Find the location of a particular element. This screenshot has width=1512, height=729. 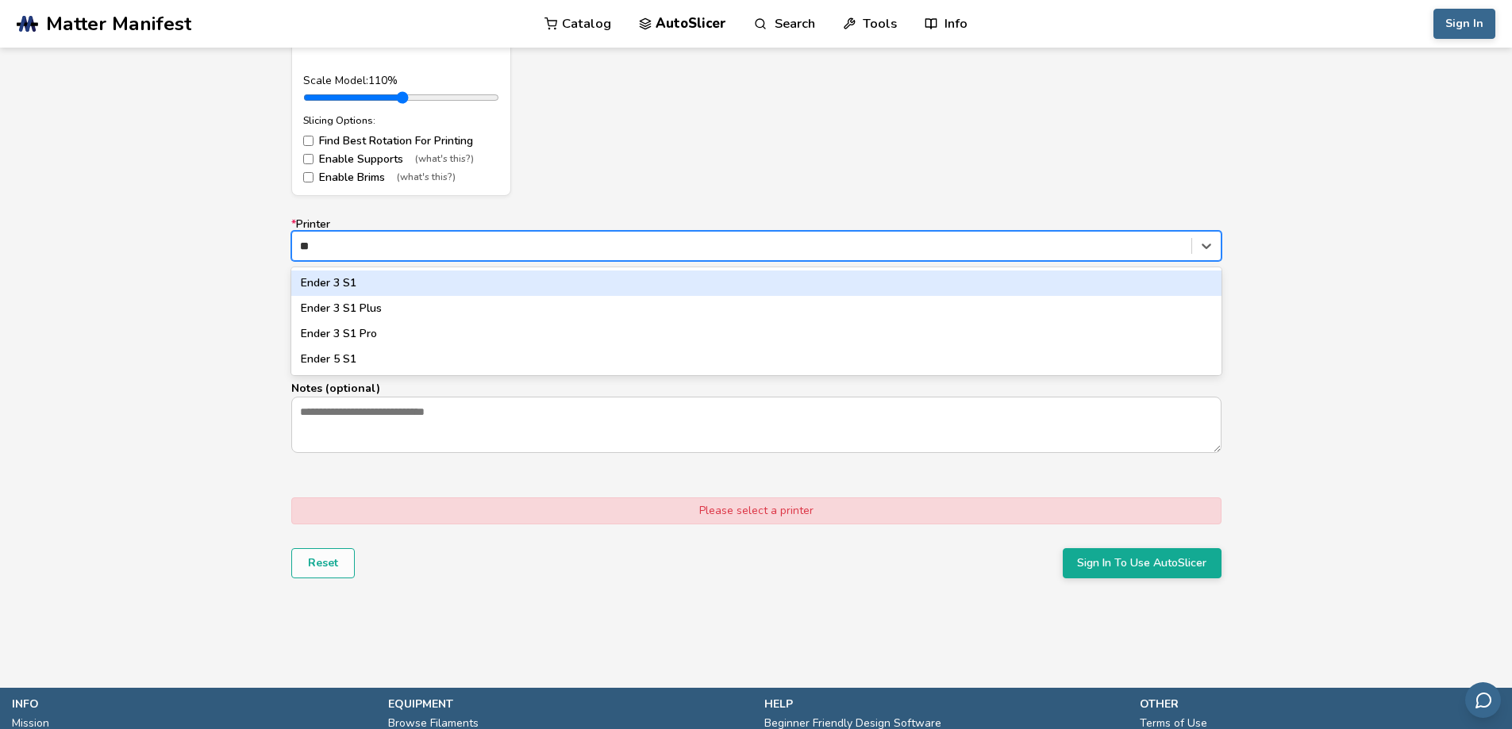

label: Enable Brims is located at coordinates (401, 178).